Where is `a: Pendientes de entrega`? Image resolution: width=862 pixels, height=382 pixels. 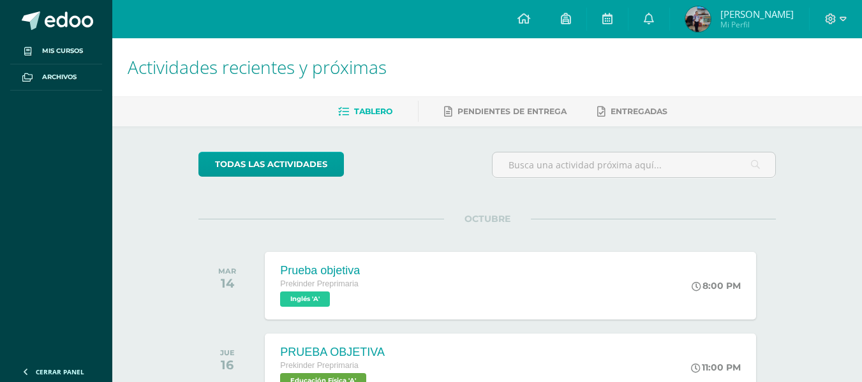
a: Pendientes de entrega is located at coordinates (505, 112).